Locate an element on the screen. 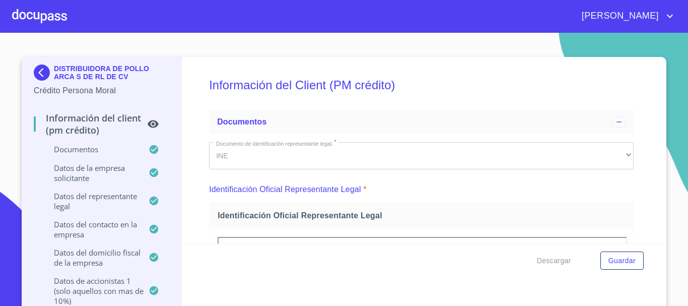 This screenshot has height=306, width=688. p: Datos de la empresa solicitante is located at coordinates (91, 173).